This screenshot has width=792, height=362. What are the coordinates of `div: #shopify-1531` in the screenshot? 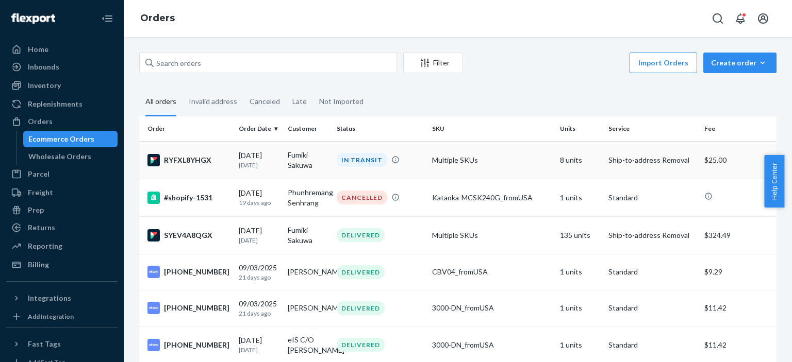 It's located at (189, 198).